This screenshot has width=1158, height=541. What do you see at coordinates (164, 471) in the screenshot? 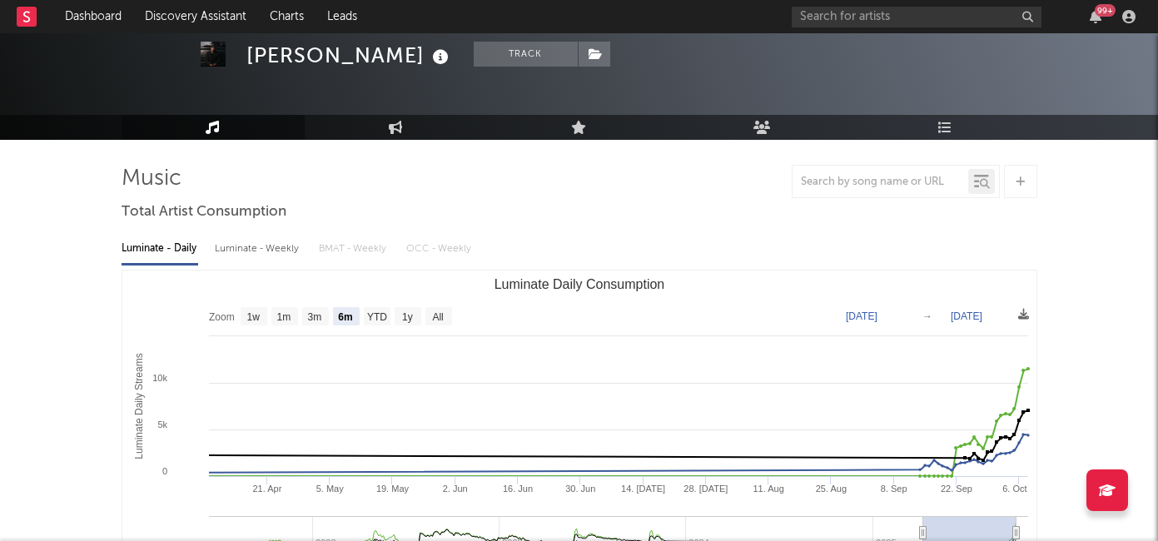
I see `text: 0` at bounding box center [164, 471].